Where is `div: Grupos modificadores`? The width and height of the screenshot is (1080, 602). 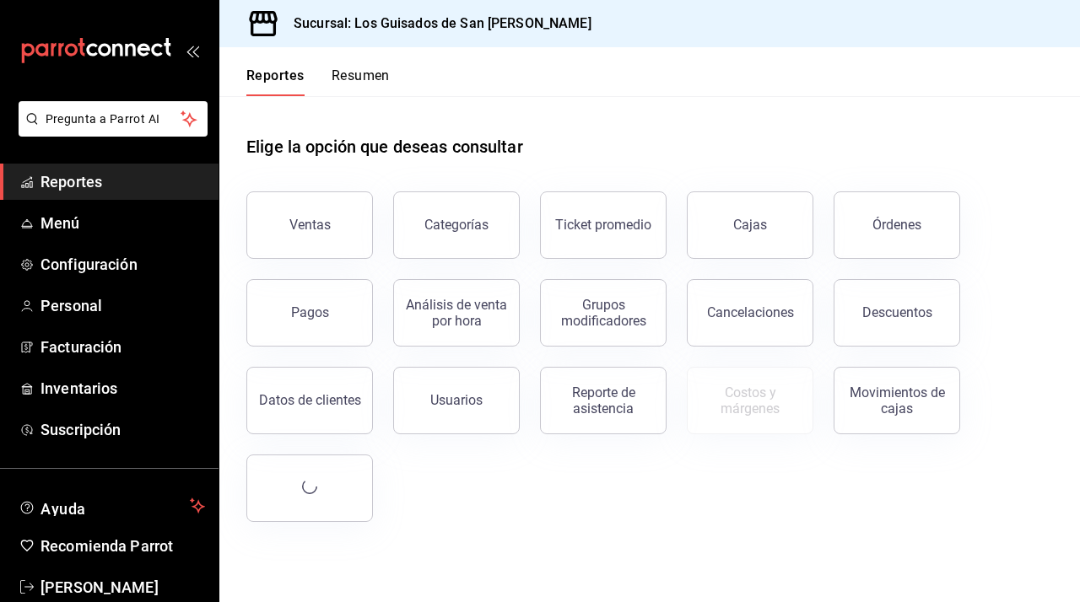 div: Grupos modificadores is located at coordinates (603, 313).